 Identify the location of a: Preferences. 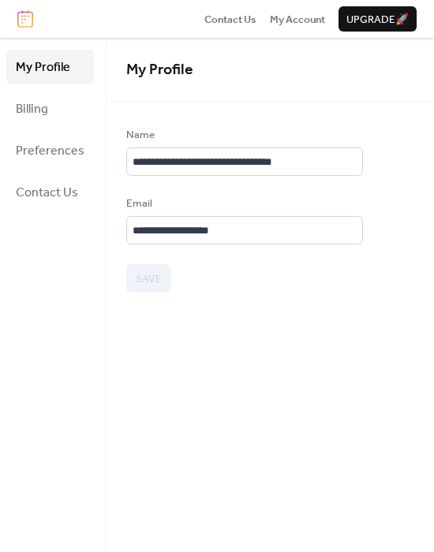
(50, 150).